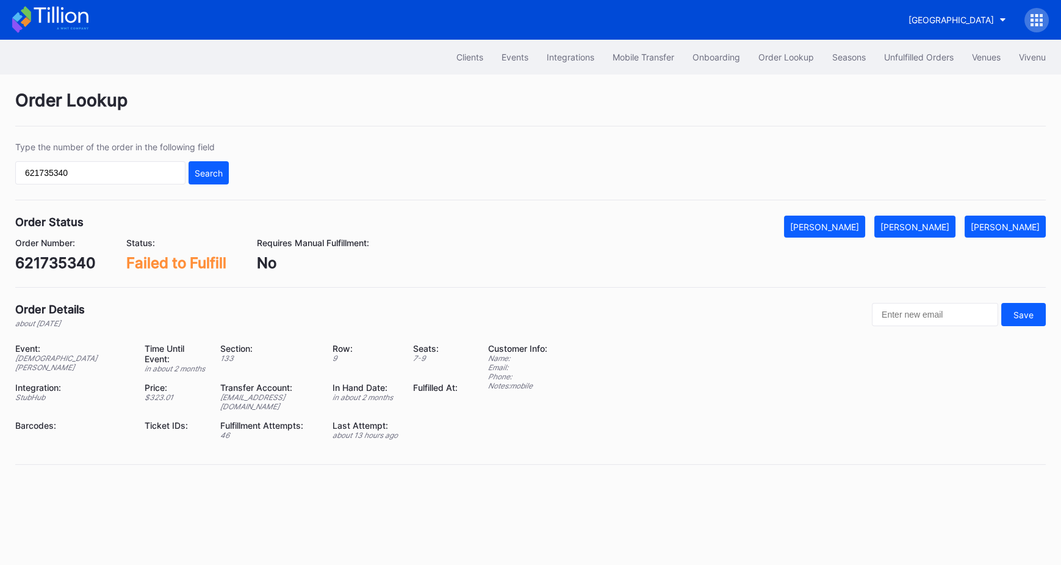 This screenshot has width=1061, height=565. Describe the element at coordinates (849, 57) in the screenshot. I see `button: Seasons` at that location.